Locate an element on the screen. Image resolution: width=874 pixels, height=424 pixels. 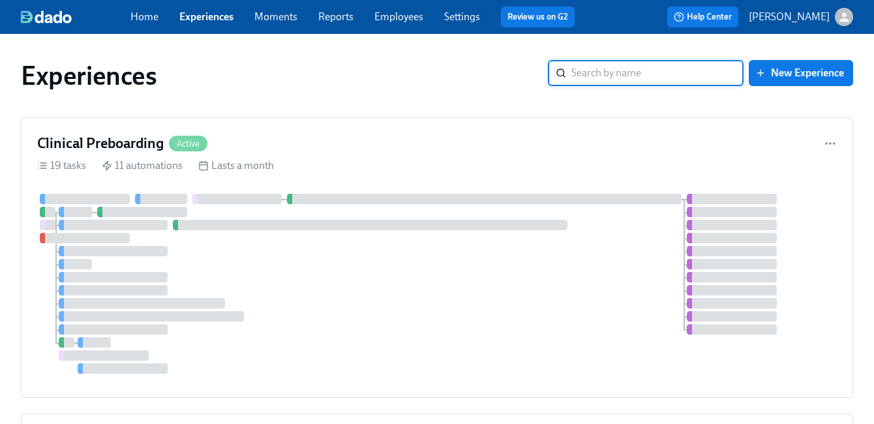
div: Lasts a month is located at coordinates (236, 166).